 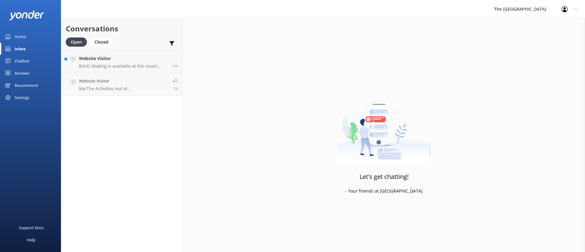 What do you see at coordinates (176, 88) in the screenshot?
I see `span: Sep 05 2025 10:14pm (UTC -10:00) Pacific/Honolulu` at bounding box center [176, 88].